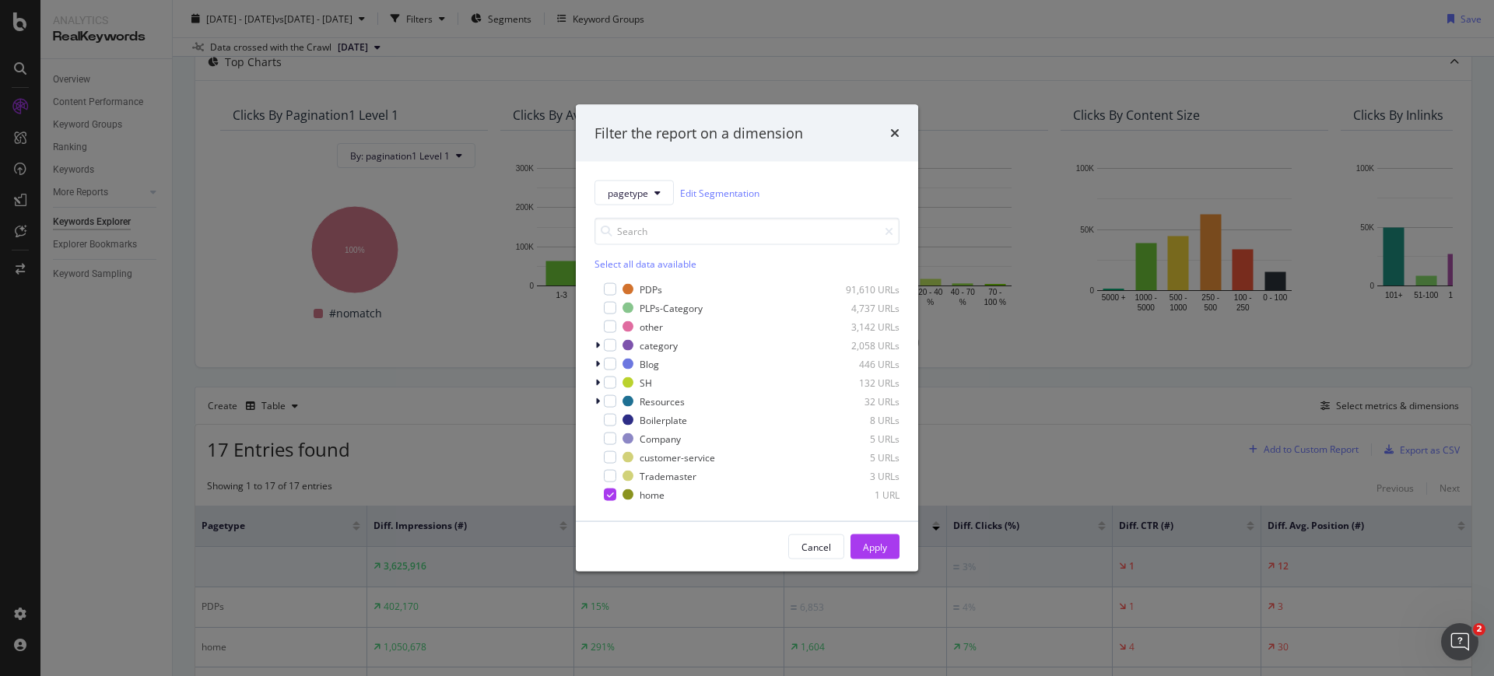 This screenshot has height=676, width=1494. I want to click on div: home, so click(652, 494).